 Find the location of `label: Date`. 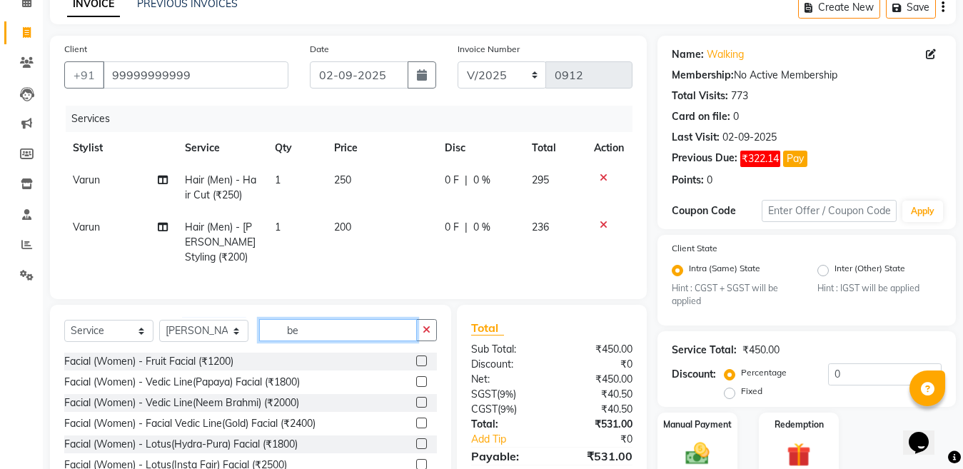

label: Date is located at coordinates (319, 49).